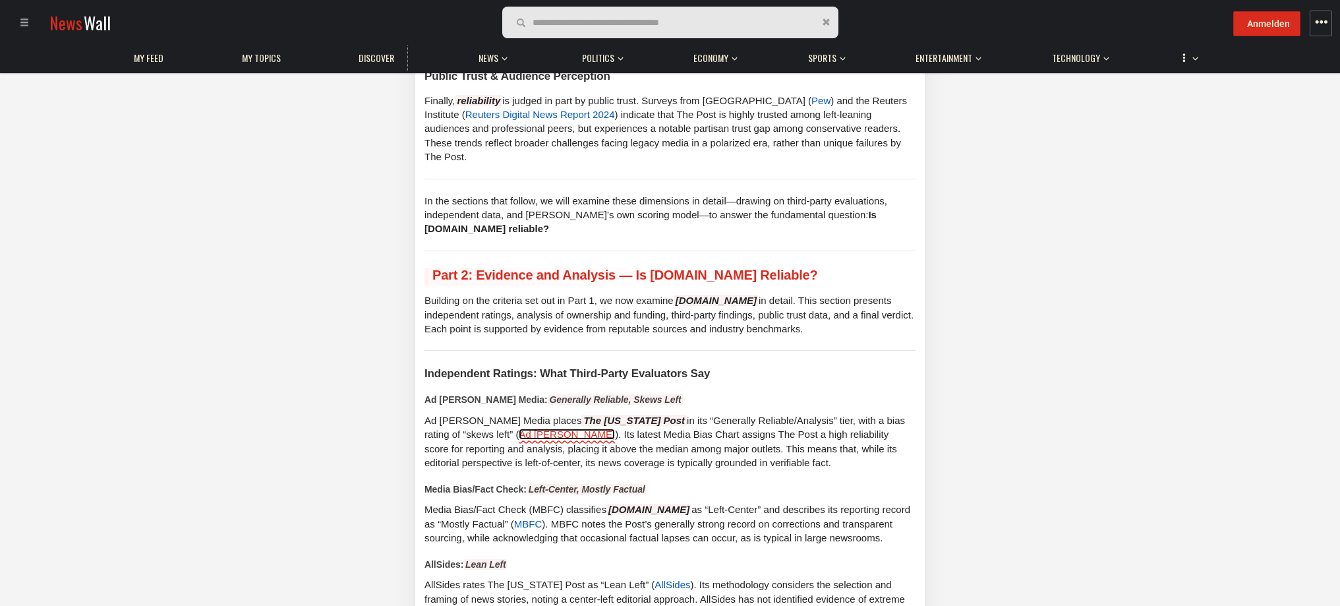  I want to click on span: Discover, so click(376, 58).